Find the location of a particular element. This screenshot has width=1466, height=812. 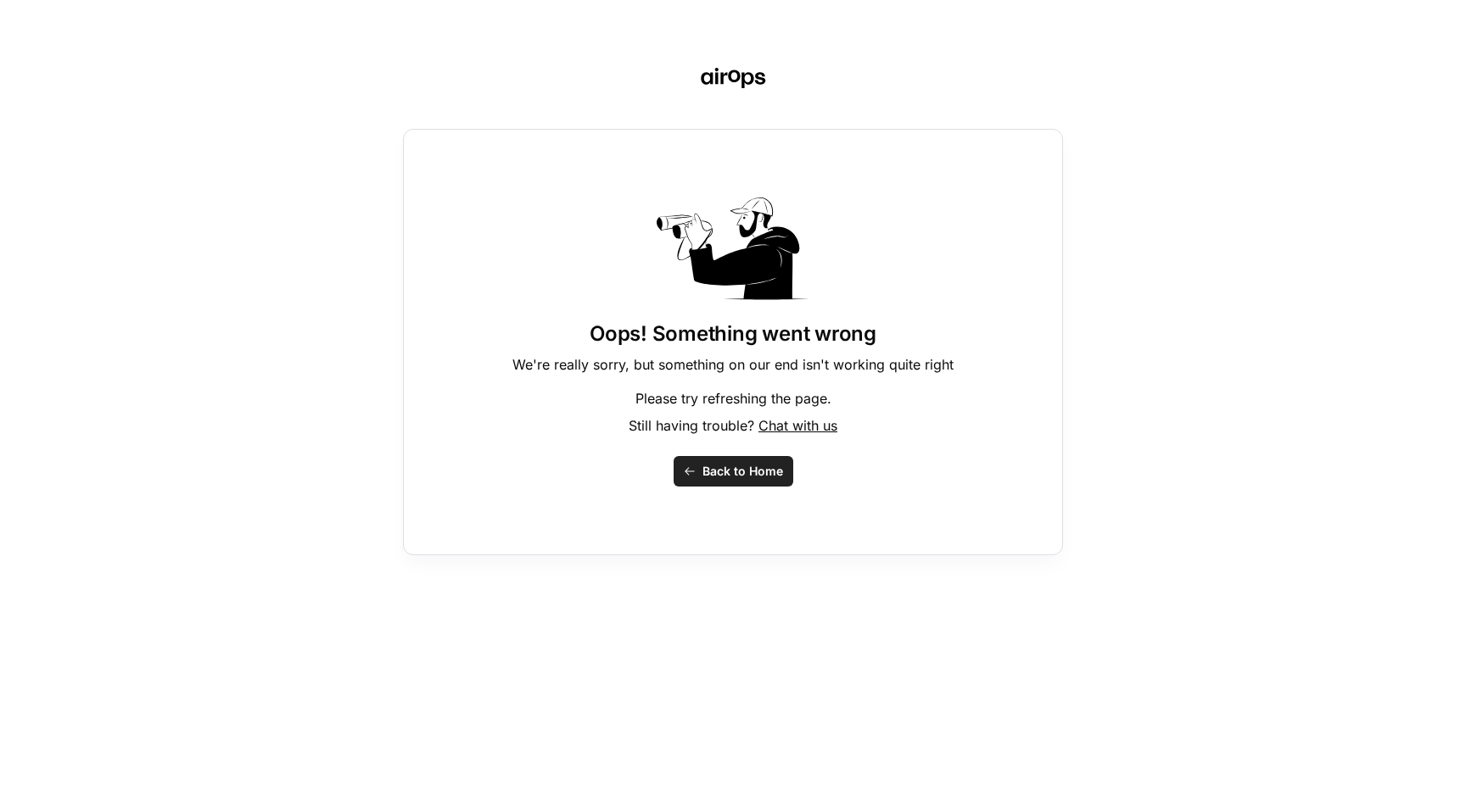

span: Back to Home is located at coordinates (742, 472).